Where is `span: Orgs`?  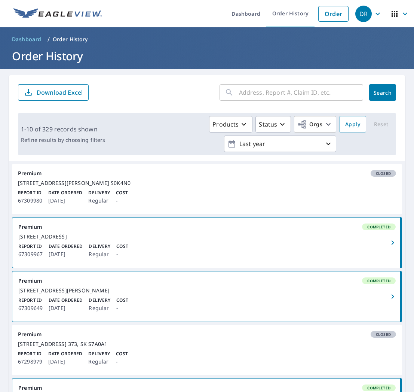
span: Orgs is located at coordinates (310, 124).